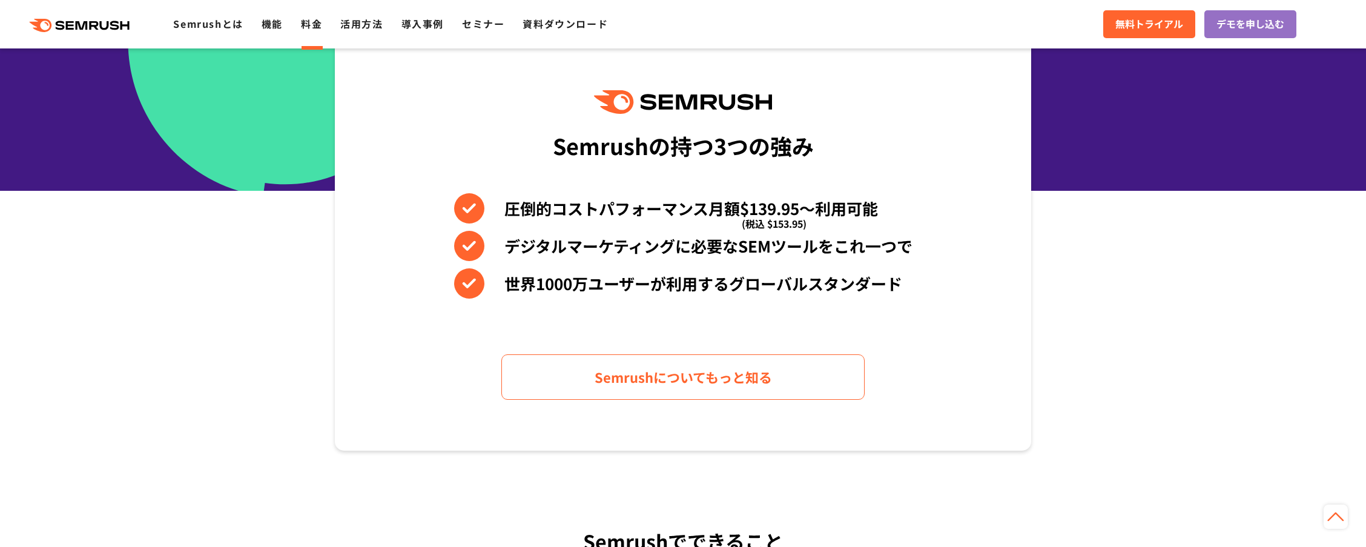  Describe the element at coordinates (774, 223) in the screenshot. I see `span: (税込 $153.95)` at that location.